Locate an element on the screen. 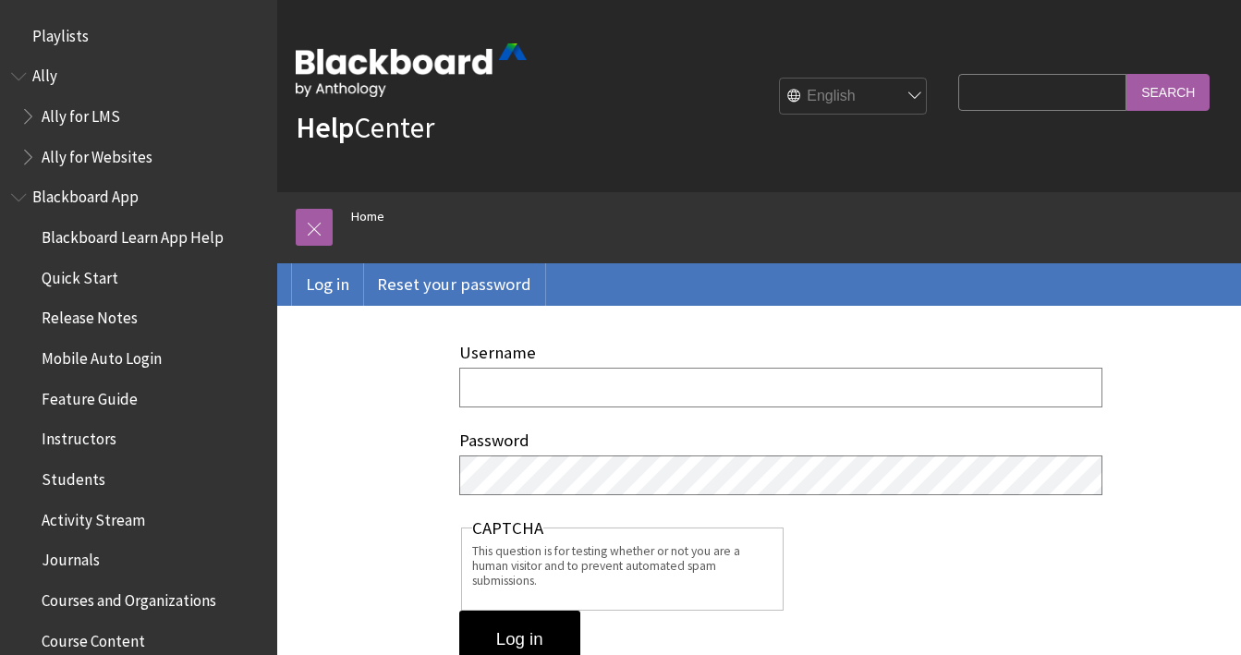 This screenshot has width=1241, height=655. img: Blackboard by Anthology is located at coordinates (411, 70).